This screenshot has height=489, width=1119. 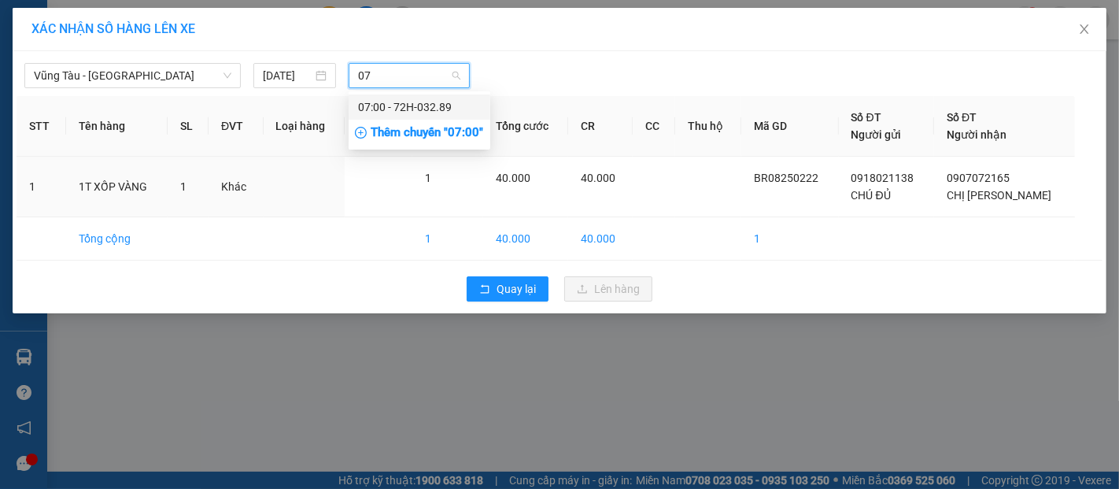 I want to click on span: Nhận:, so click(x=169, y=23).